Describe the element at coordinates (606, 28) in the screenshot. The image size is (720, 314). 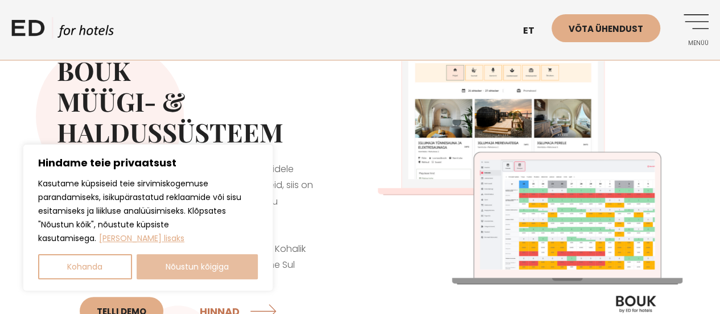
I see `a: Võta ühendust` at that location.